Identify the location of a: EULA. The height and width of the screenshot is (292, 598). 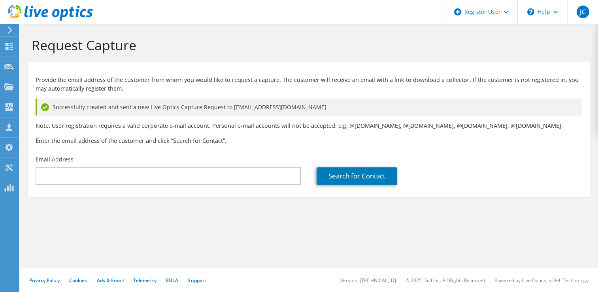
(172, 280).